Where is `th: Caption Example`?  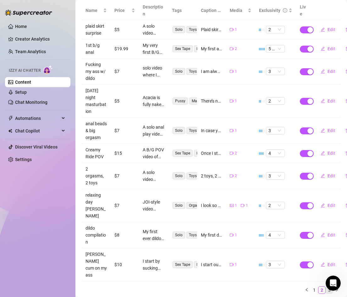
th: Caption Example is located at coordinates (212, 10).